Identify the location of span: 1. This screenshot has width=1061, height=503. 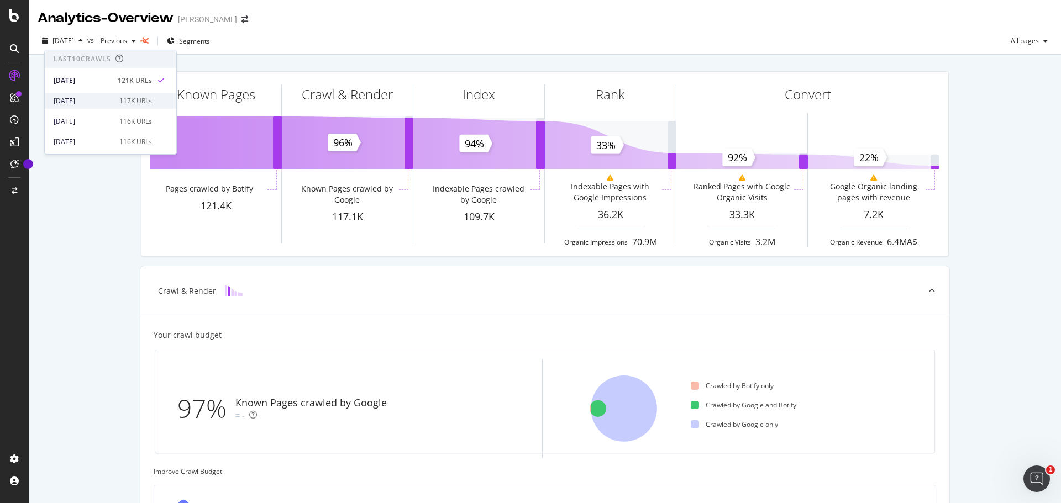
(1051, 470).